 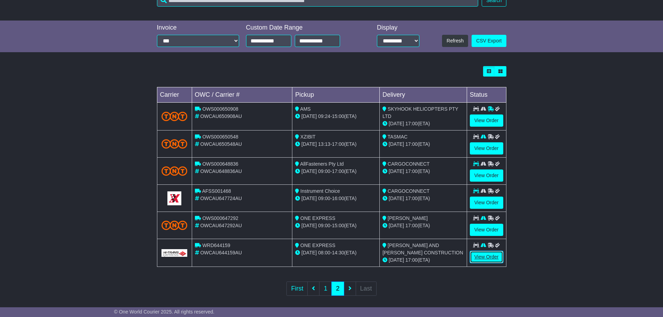 I want to click on span: TASMAC, so click(x=398, y=137).